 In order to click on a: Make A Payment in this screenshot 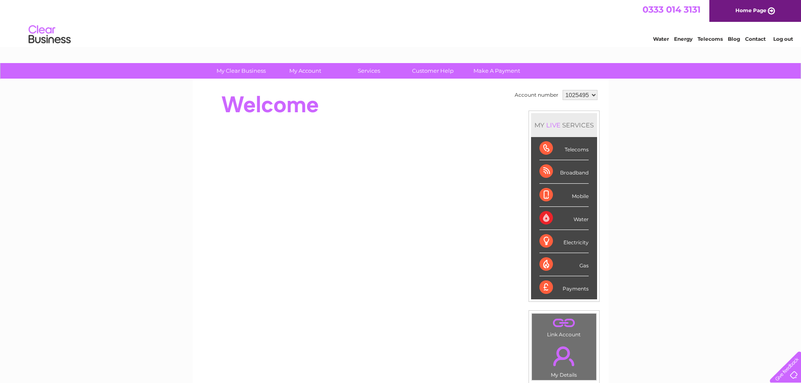, I will do `click(497, 71)`.